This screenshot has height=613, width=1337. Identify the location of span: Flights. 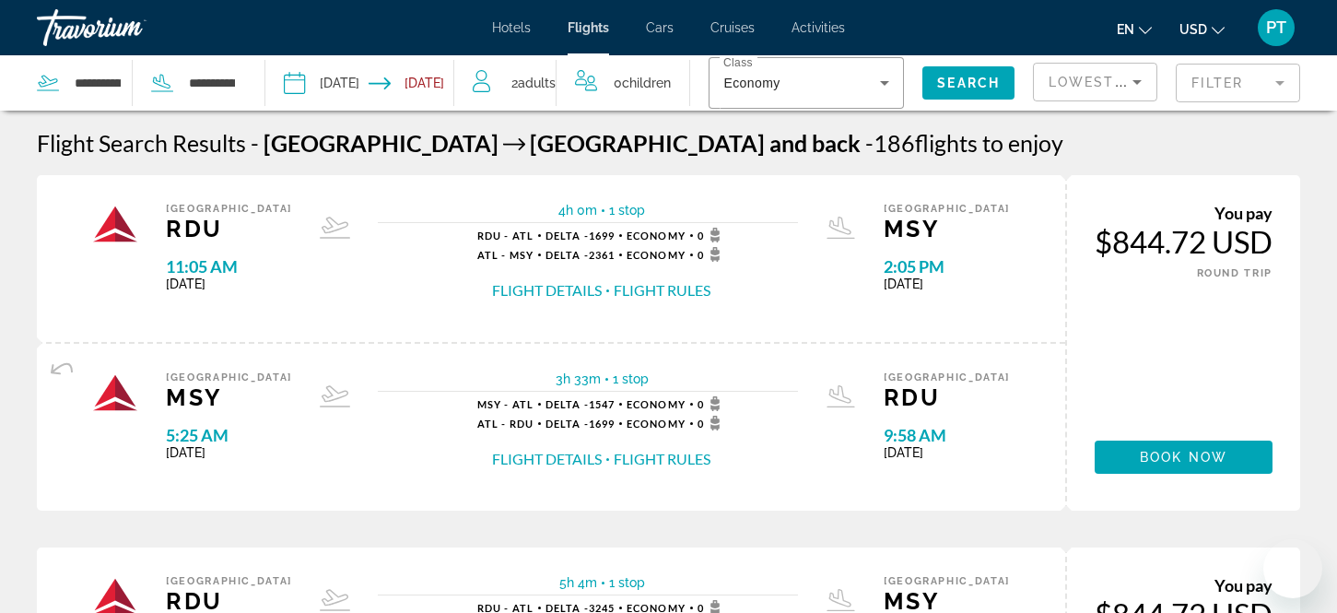
(588, 28).